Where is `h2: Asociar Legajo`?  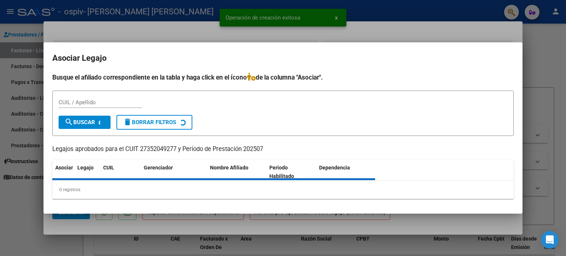
h2: Asociar Legajo is located at coordinates (283, 58).